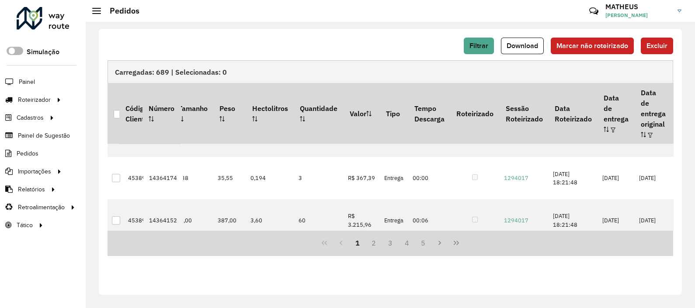 This screenshot has height=308, width=695. I want to click on span: Pedidos, so click(28, 153).